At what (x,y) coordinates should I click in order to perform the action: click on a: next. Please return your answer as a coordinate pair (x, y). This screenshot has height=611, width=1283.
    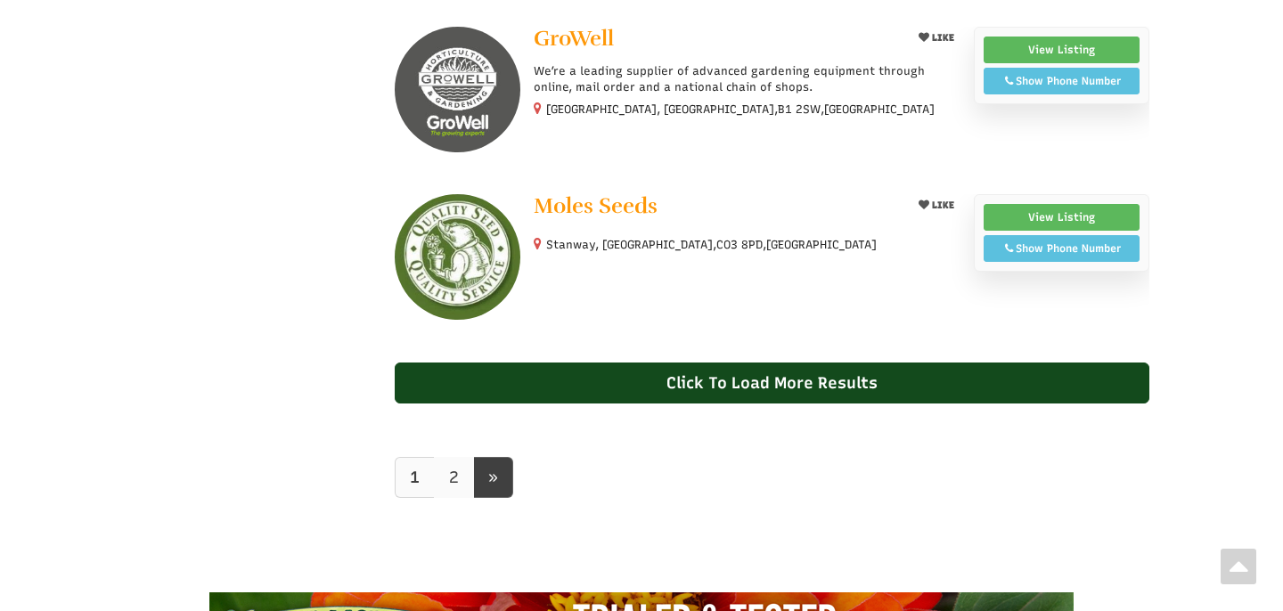
    Looking at the image, I should click on (493, 478).